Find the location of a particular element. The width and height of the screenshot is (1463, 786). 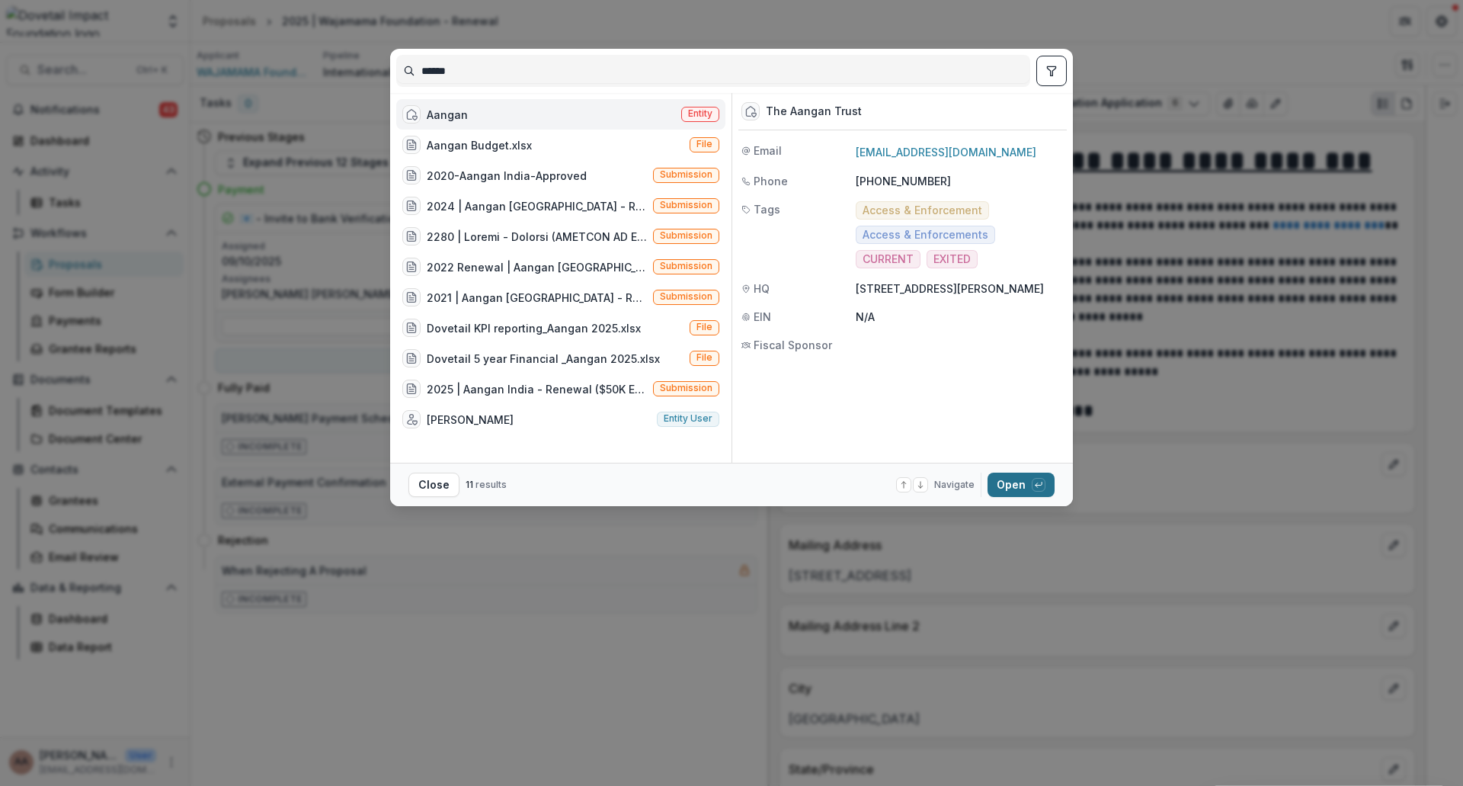

span: Access & Enforcements is located at coordinates (925, 235).